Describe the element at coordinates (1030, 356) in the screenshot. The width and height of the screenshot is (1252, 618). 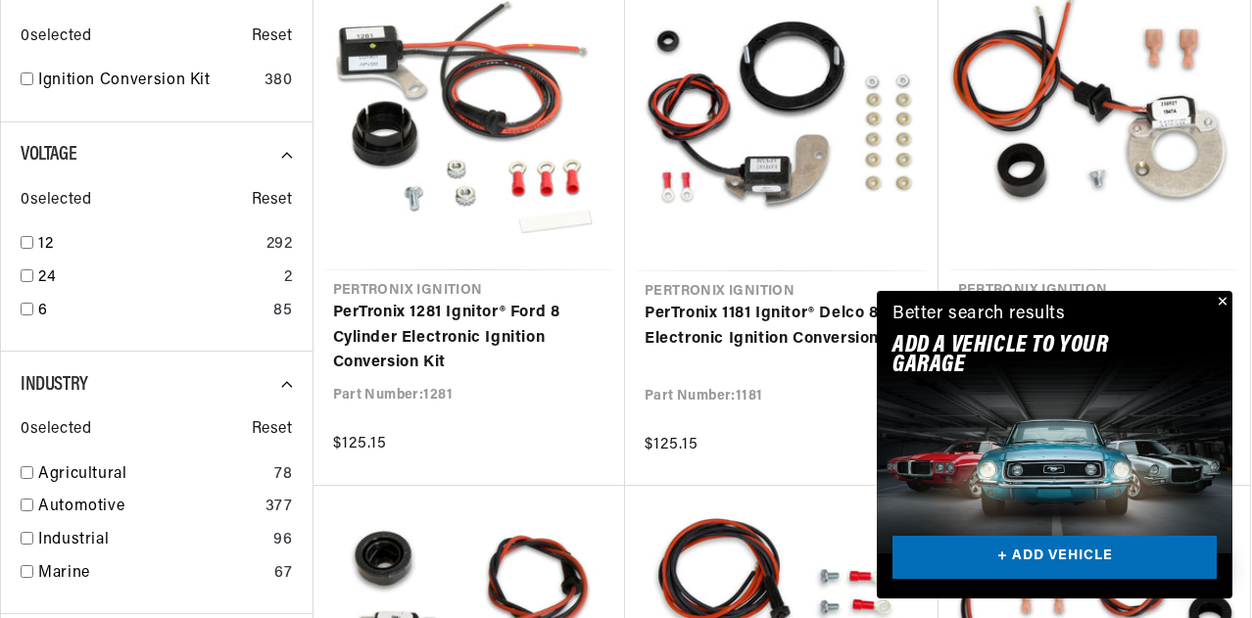
I see `h2: Add A VEHICLE to your garage` at that location.